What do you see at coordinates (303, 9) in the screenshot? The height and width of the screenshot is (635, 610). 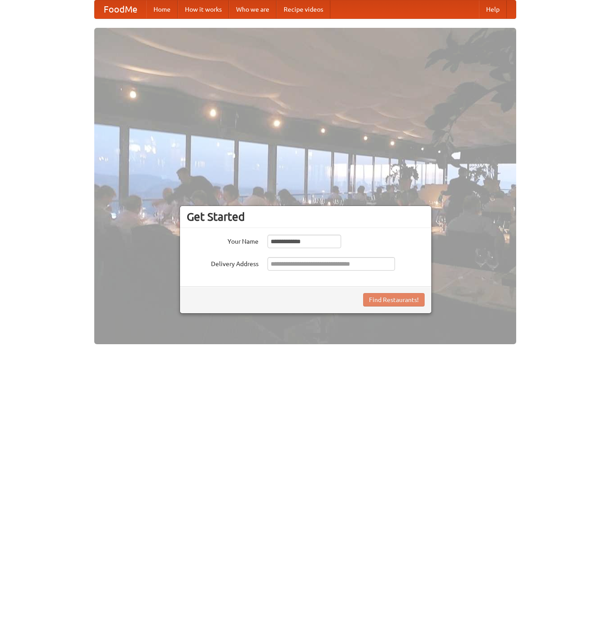 I see `a: Recipe videos` at bounding box center [303, 9].